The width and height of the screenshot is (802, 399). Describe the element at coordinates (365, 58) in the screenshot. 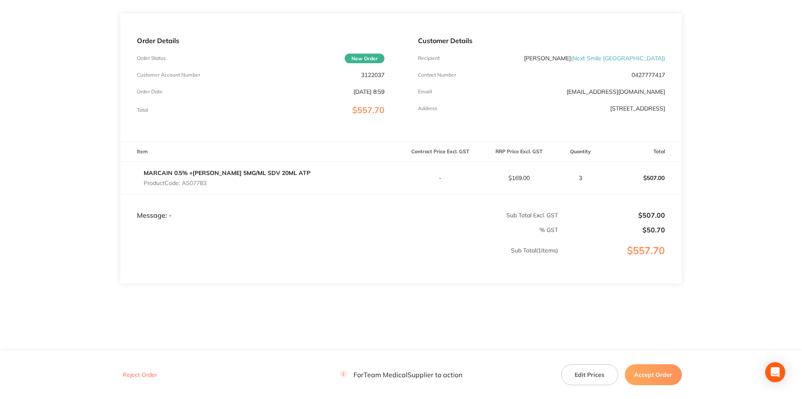

I see `span: New Order` at that location.